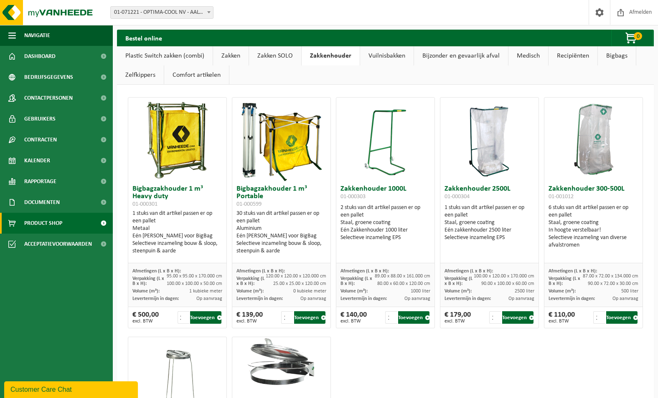  Describe the element at coordinates (41, 140) in the screenshot. I see `span: Contracten` at that location.